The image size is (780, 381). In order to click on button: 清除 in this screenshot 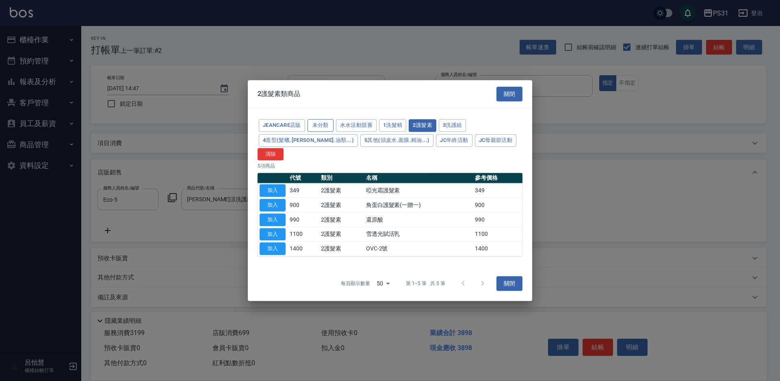, I will do `click(271, 154)`.